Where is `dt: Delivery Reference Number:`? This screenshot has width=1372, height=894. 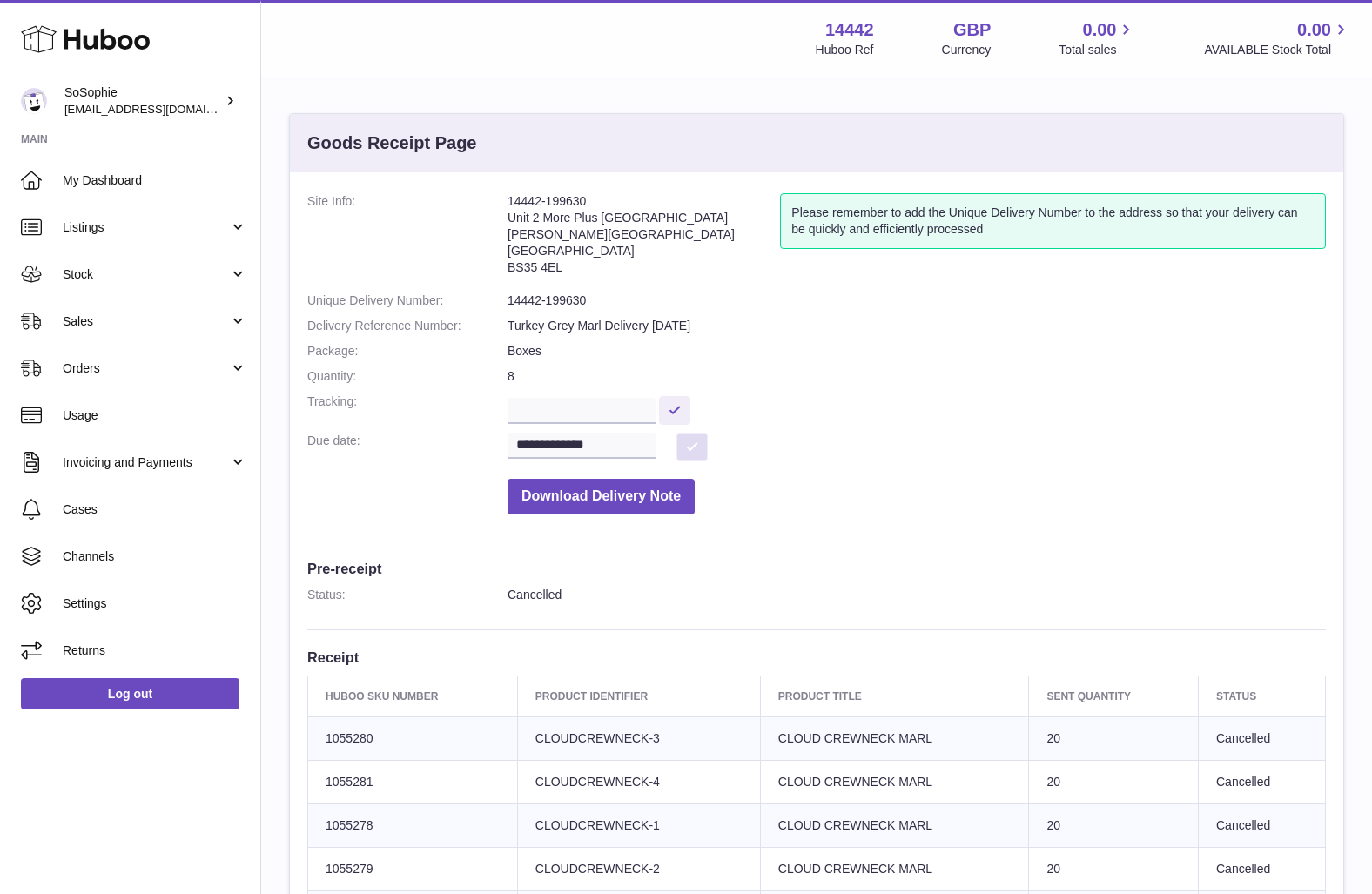 dt: Delivery Reference Number: is located at coordinates (408, 325).